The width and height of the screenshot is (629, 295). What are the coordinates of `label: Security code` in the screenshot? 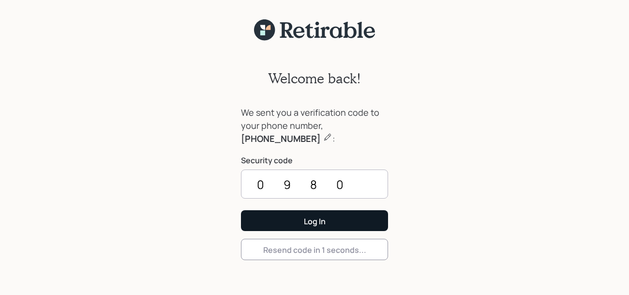 It's located at (314, 160).